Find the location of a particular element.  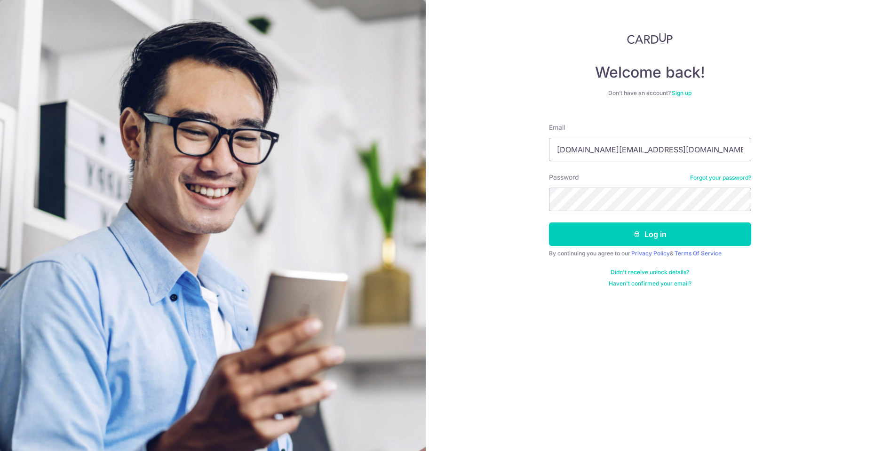

h4: Welcome back! is located at coordinates (650, 72).